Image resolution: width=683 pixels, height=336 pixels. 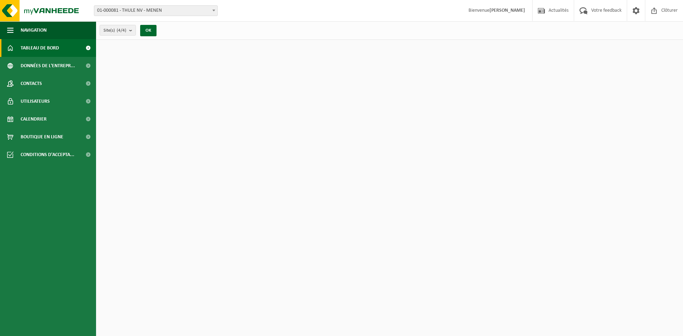 What do you see at coordinates (118, 30) in the screenshot?
I see `button: Site(s)(4/4)` at bounding box center [118, 30].